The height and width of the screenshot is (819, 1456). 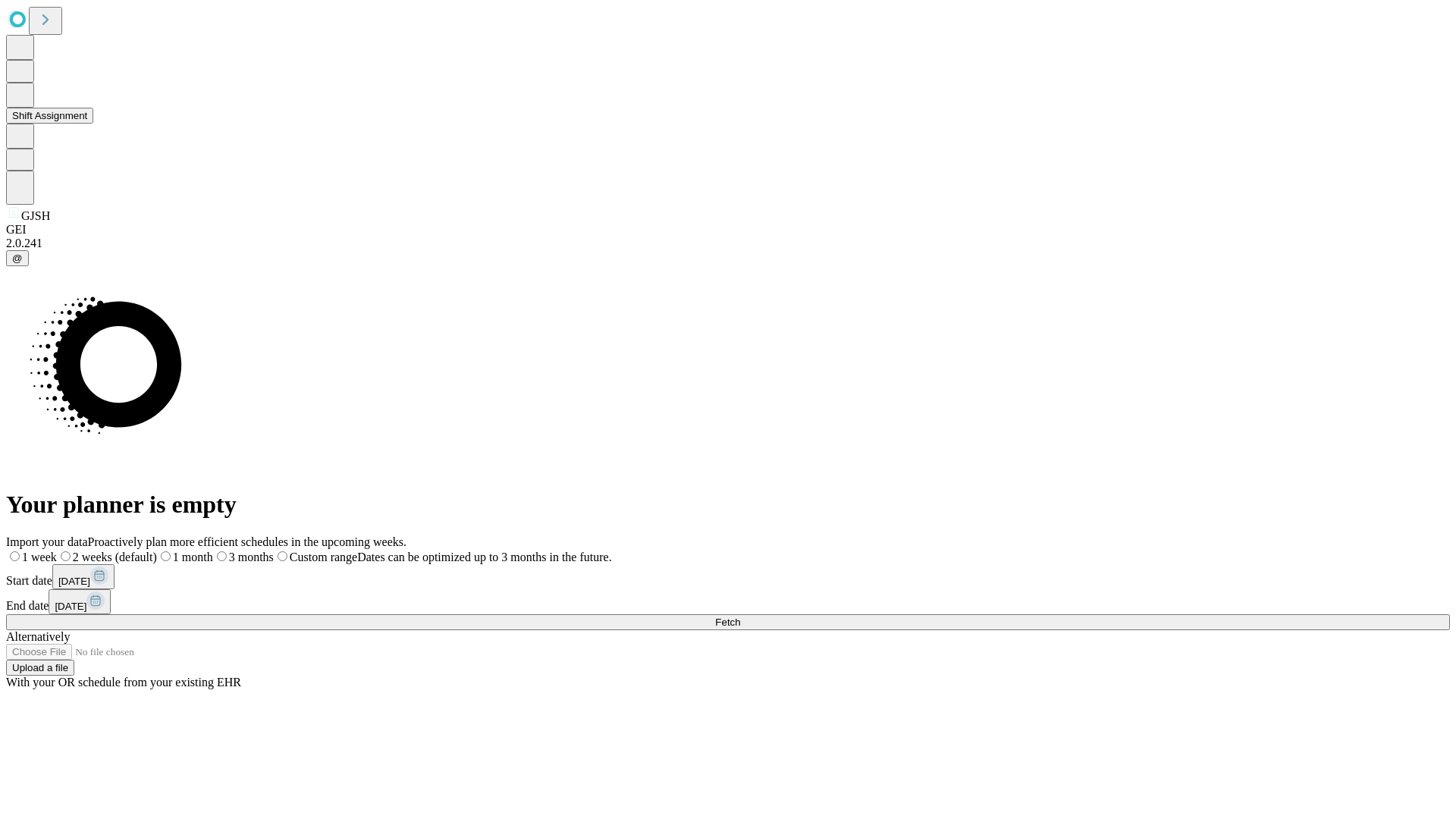 What do you see at coordinates (282, 555) in the screenshot?
I see `input: Custom rangeDates can be optimized up to 3 months in the future.` at bounding box center [282, 555].